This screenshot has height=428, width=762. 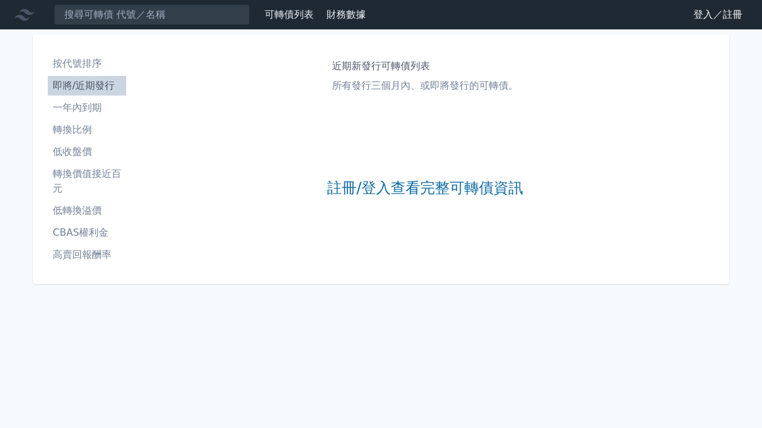 What do you see at coordinates (87, 108) in the screenshot?
I see `a: 一年內到期` at bounding box center [87, 108].